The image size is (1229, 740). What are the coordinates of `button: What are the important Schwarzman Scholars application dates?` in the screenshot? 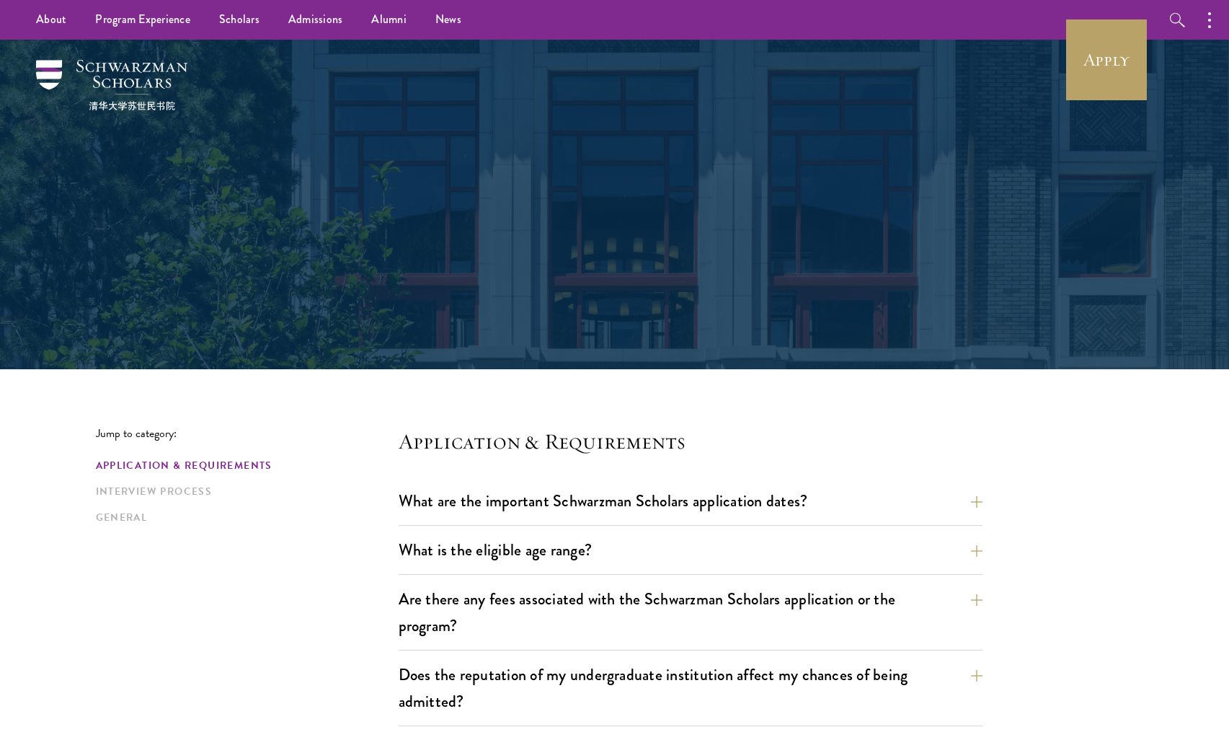 It's located at (691, 500).